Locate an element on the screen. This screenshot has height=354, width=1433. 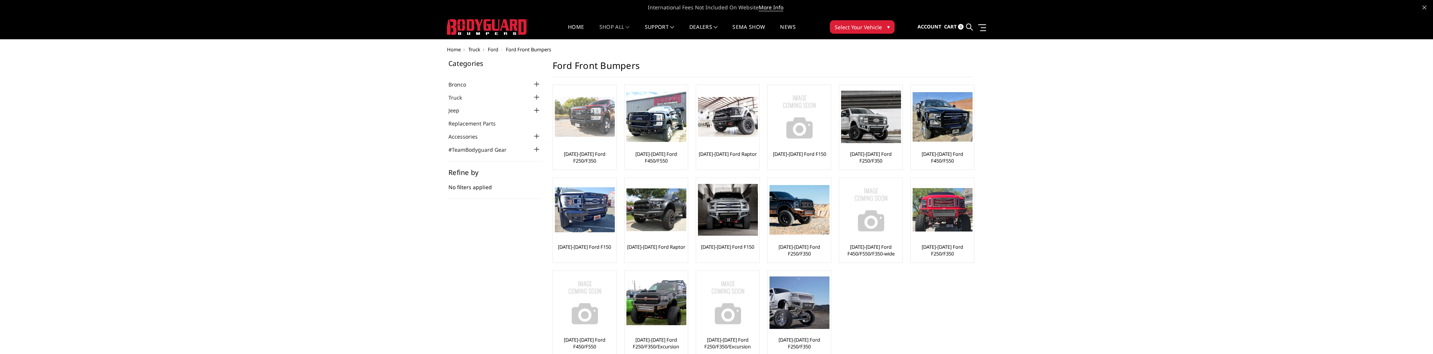
a: Jeep is located at coordinates (459, 110).